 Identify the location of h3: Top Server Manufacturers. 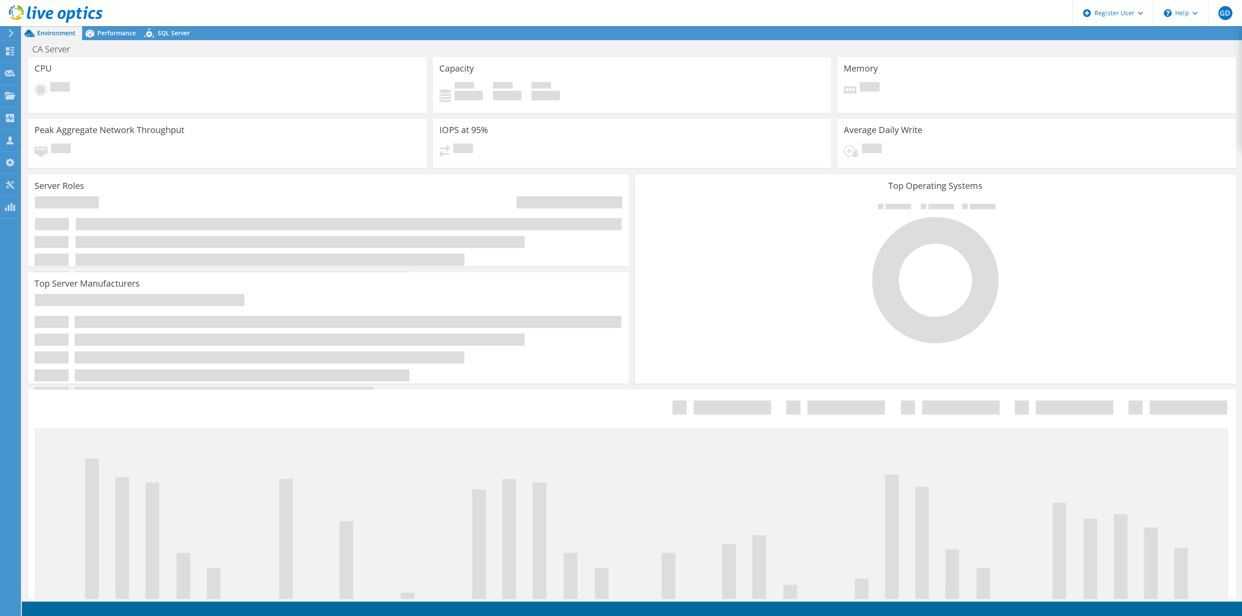
(87, 284).